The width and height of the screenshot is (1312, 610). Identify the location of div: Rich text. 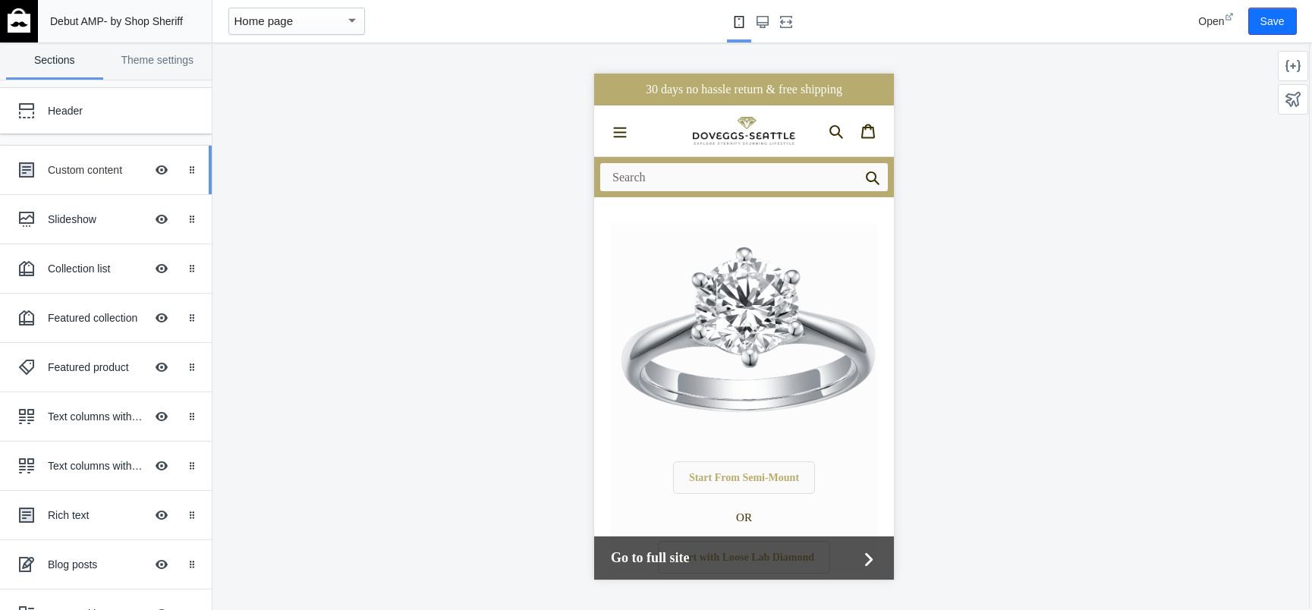
(96, 515).